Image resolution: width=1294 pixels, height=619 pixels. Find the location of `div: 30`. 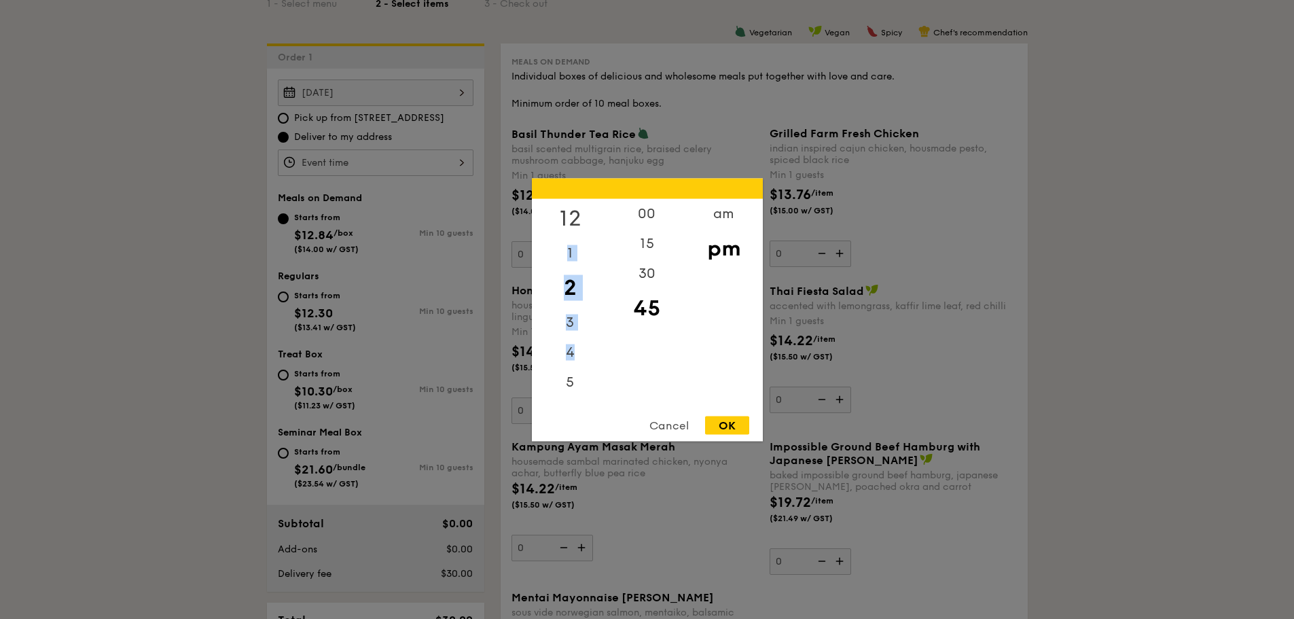

div: 30 is located at coordinates (647, 273).